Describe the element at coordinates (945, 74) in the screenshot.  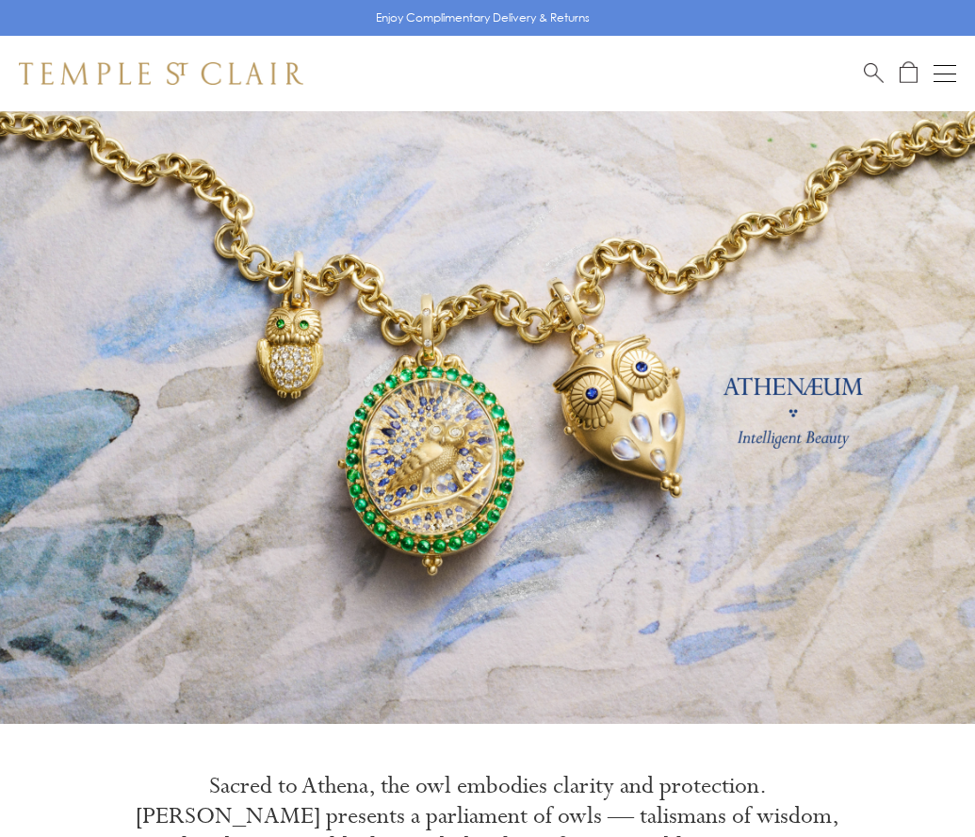
I see `button: Open navigation` at that location.